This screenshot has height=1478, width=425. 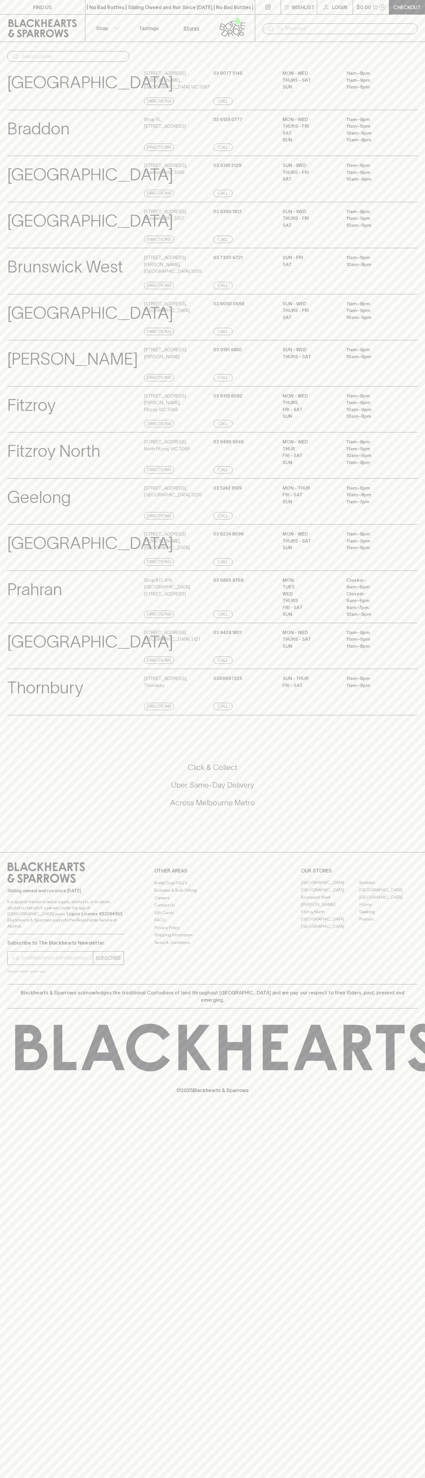 What do you see at coordinates (389, 905) in the screenshot?
I see `a: Fitzroy` at bounding box center [389, 905].